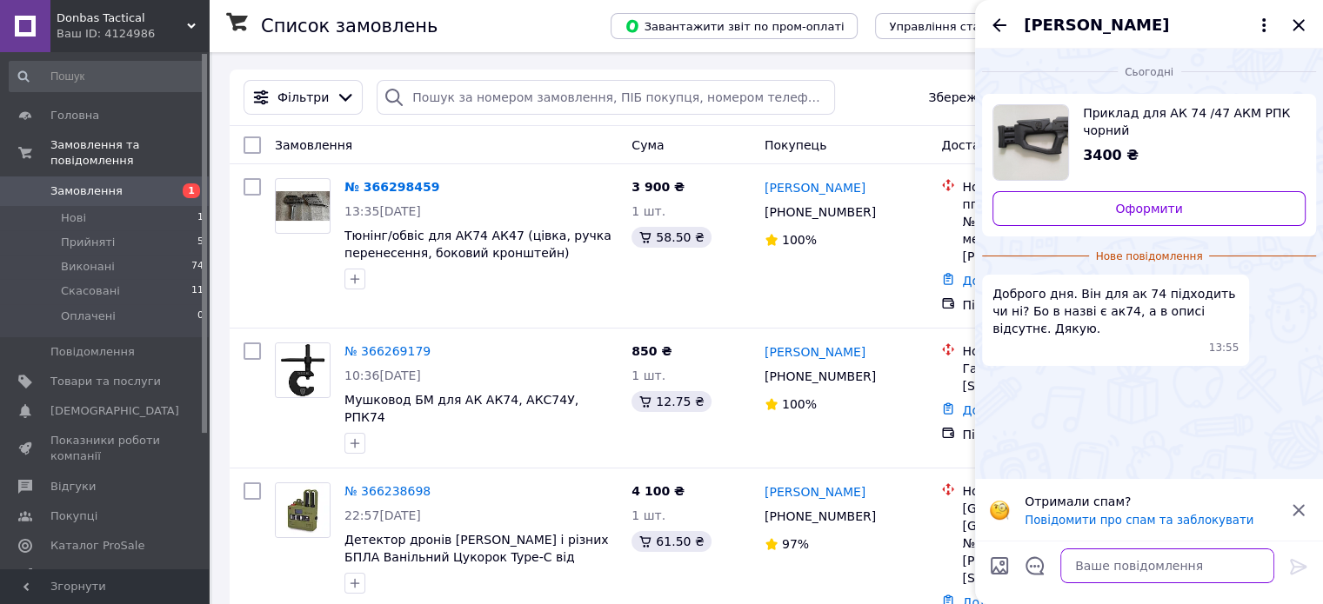 This screenshot has height=604, width=1323. What do you see at coordinates (1149, 257) in the screenshot?
I see `span: Нове повідомлення` at bounding box center [1149, 257].